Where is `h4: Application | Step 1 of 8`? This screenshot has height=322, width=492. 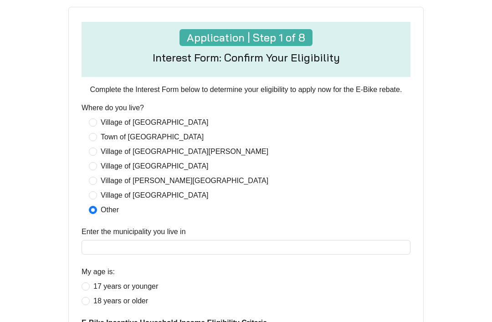 h4: Application | Step 1 of 8 is located at coordinates (246, 37).